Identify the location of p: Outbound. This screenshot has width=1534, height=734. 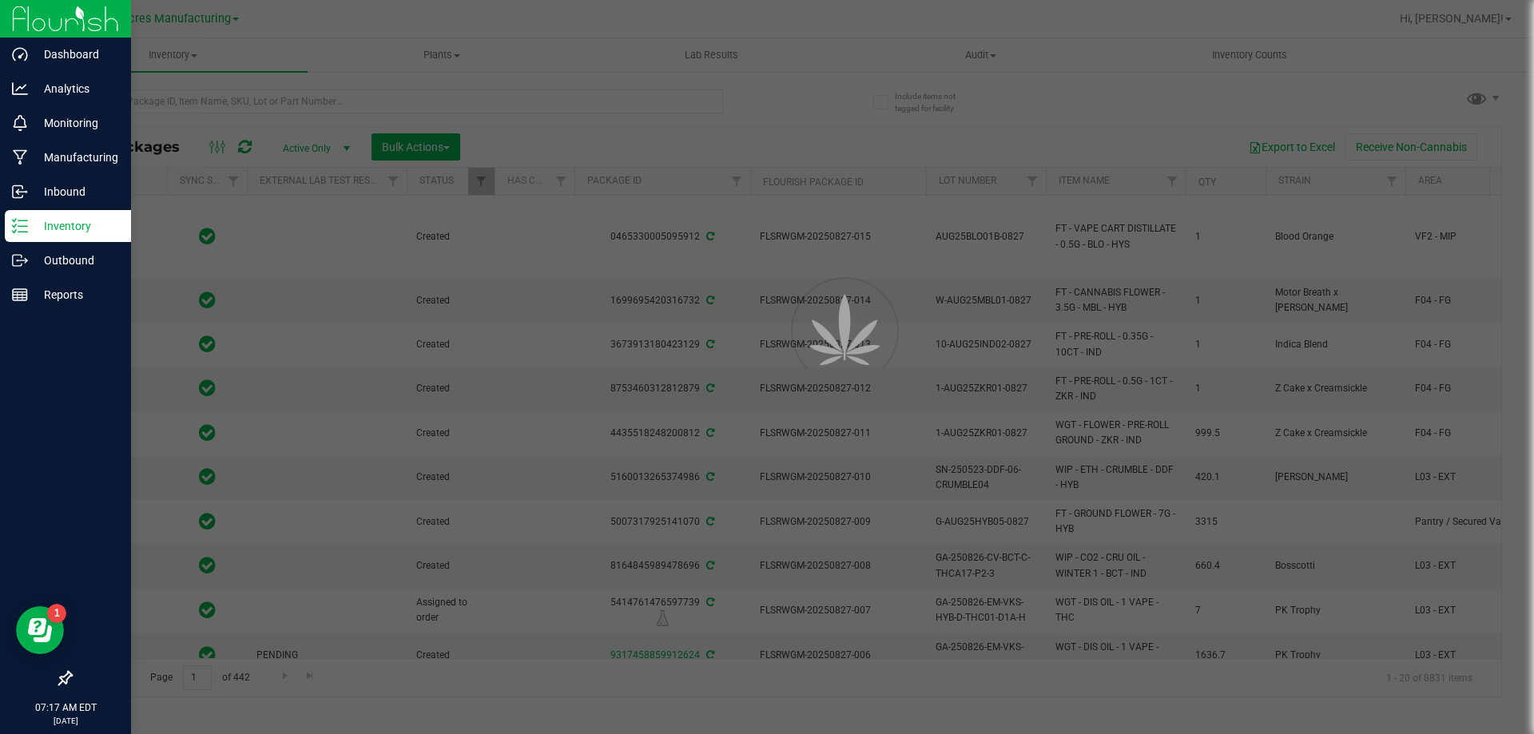
(76, 260).